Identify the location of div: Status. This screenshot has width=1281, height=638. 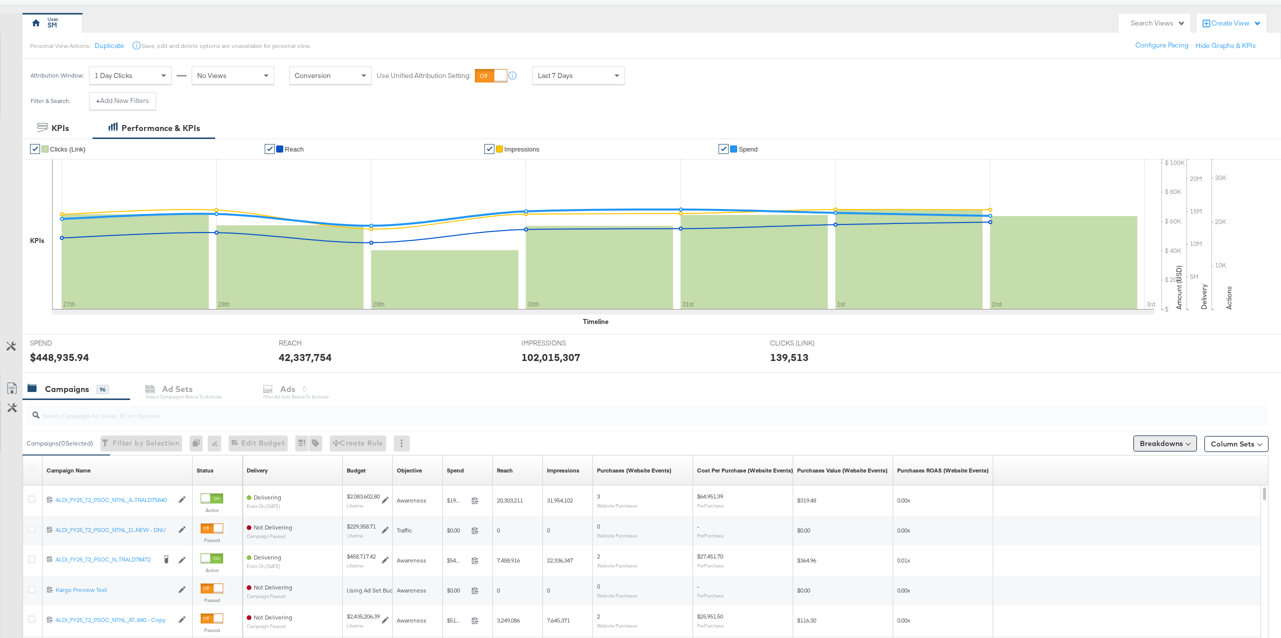
(205, 471).